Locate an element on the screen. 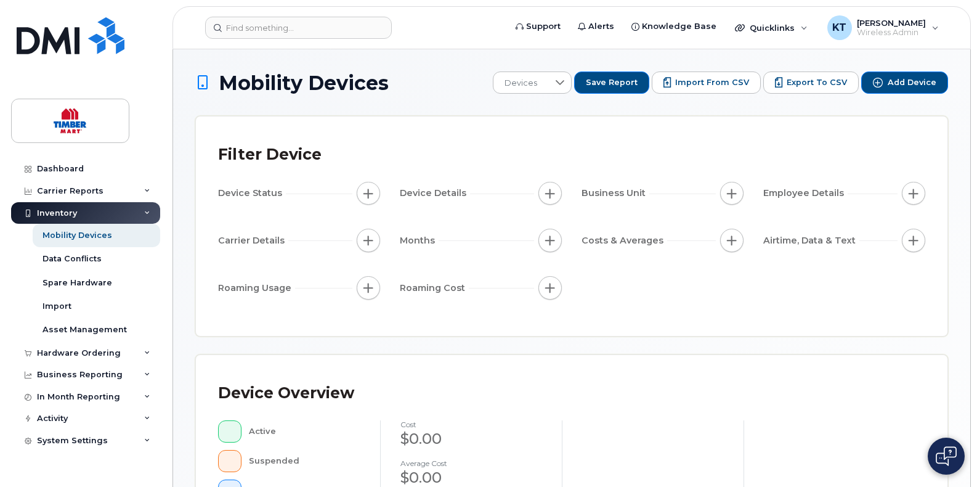 This screenshot has height=487, width=977. img: Open chat is located at coordinates (946, 456).